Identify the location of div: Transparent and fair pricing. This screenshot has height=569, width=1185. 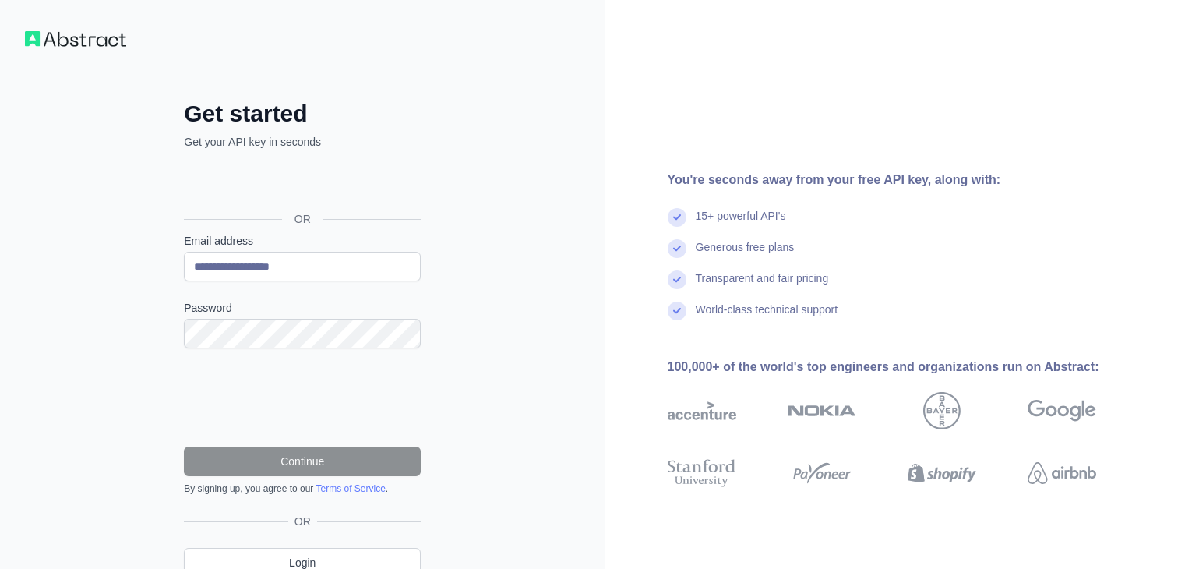
(762, 286).